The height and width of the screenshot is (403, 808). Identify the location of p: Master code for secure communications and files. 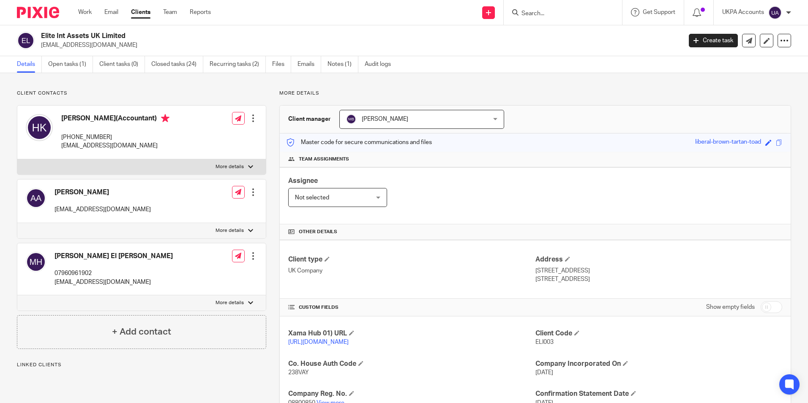
(359, 142).